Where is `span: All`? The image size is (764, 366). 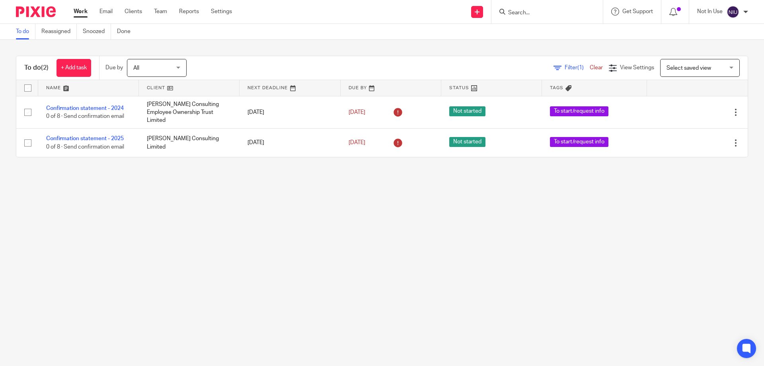 span: All is located at coordinates (136, 68).